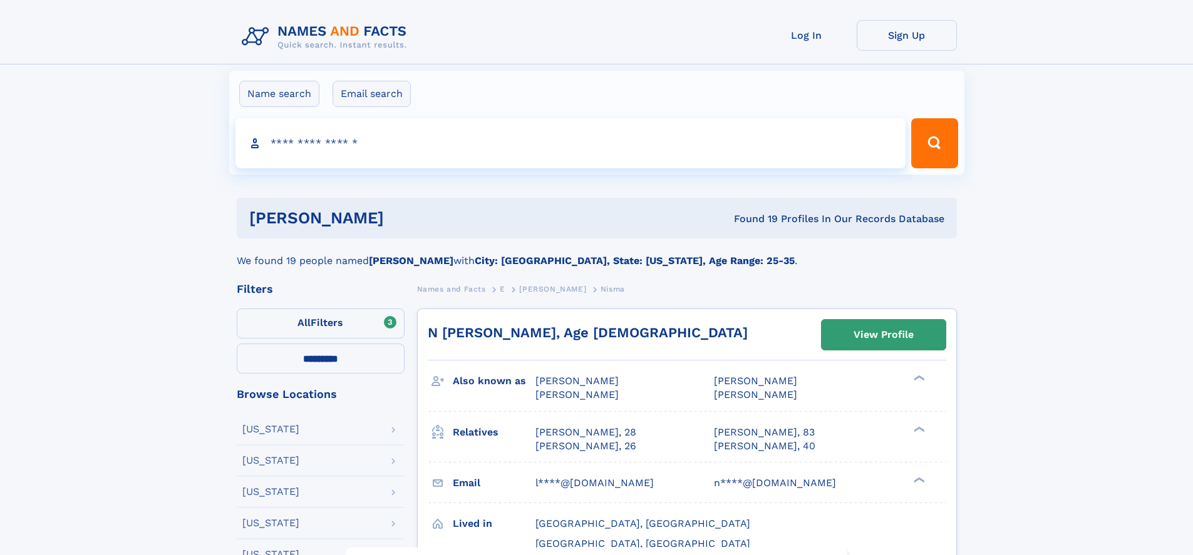 This screenshot has width=1193, height=555. Describe the element at coordinates (751, 219) in the screenshot. I see `div: Found 19 Profiles In Our Records Database` at that location.